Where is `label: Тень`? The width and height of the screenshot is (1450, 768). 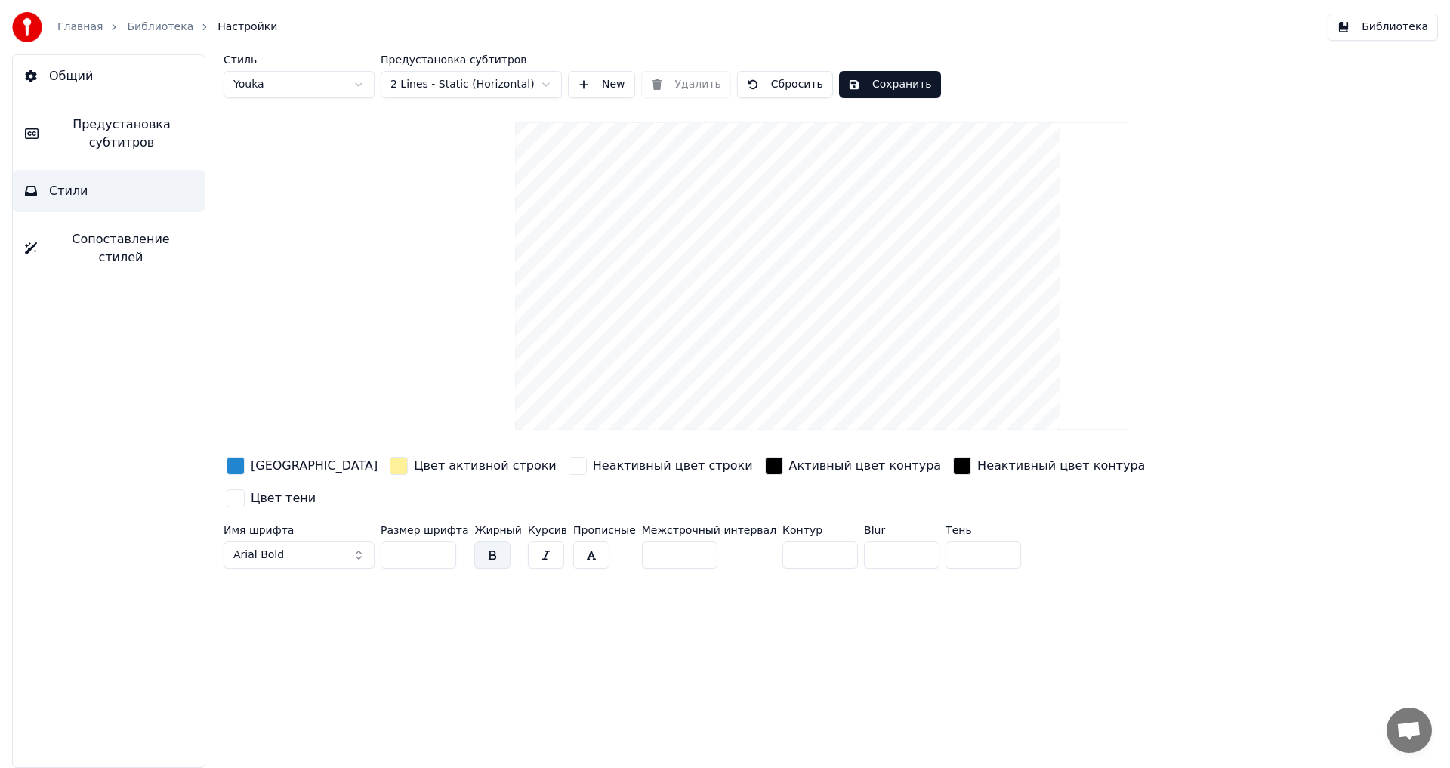 label: Тень is located at coordinates (983, 530).